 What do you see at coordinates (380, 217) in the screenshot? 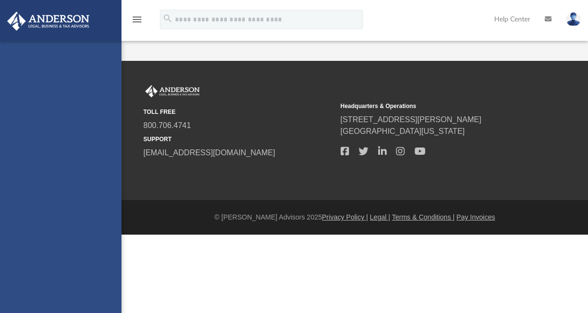
I see `a: Legal |` at bounding box center [380, 217].